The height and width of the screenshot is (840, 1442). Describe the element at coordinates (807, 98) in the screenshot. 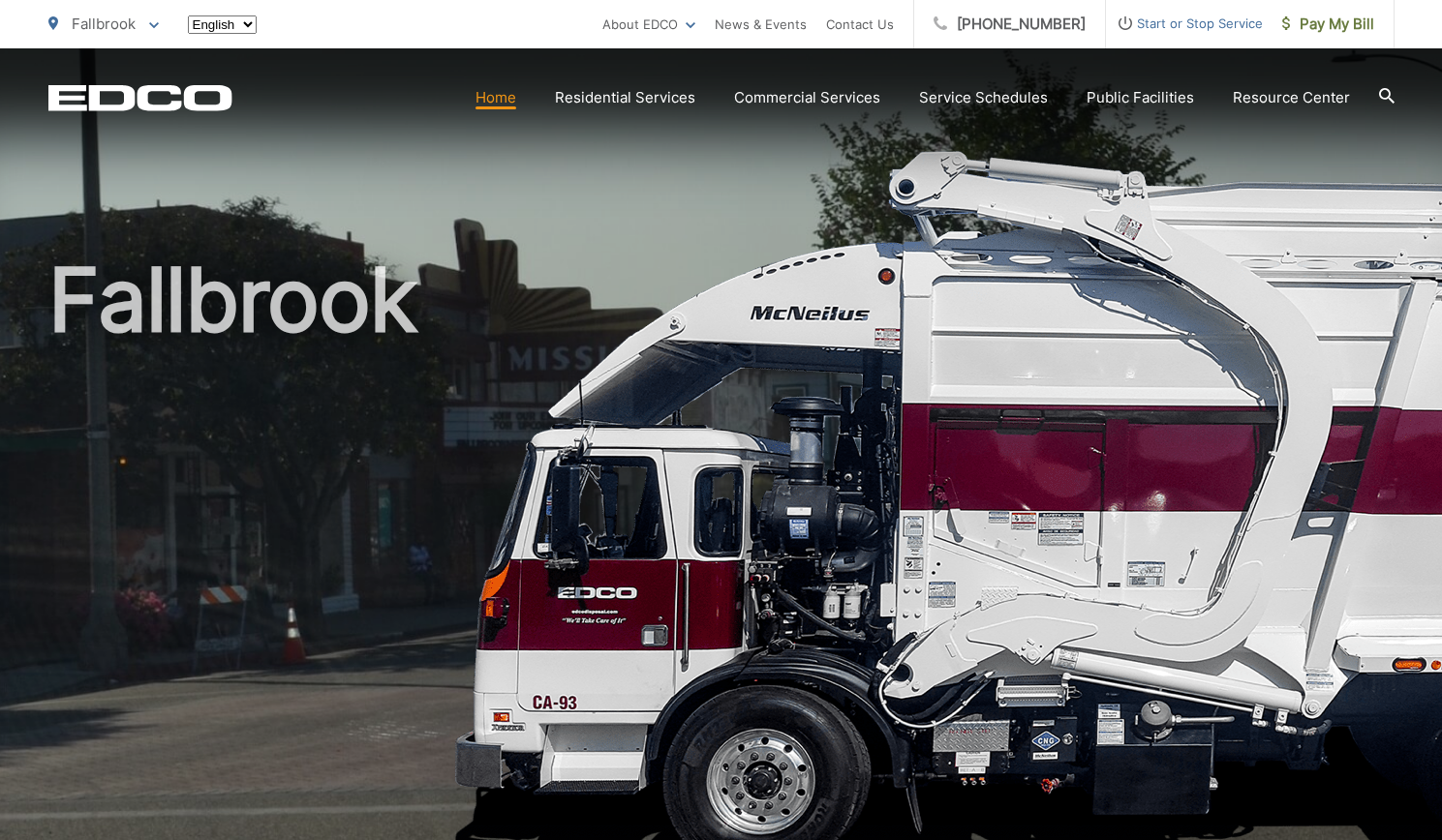

I see `a: Commercial Services` at that location.